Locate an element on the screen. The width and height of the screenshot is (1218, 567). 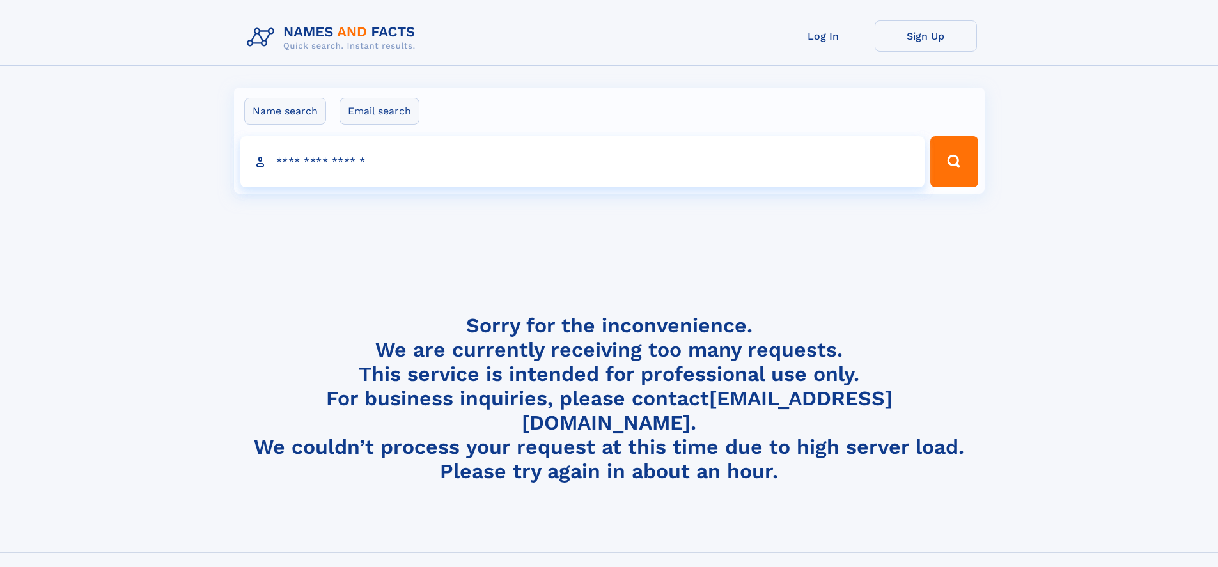
a: Log In is located at coordinates (824, 36).